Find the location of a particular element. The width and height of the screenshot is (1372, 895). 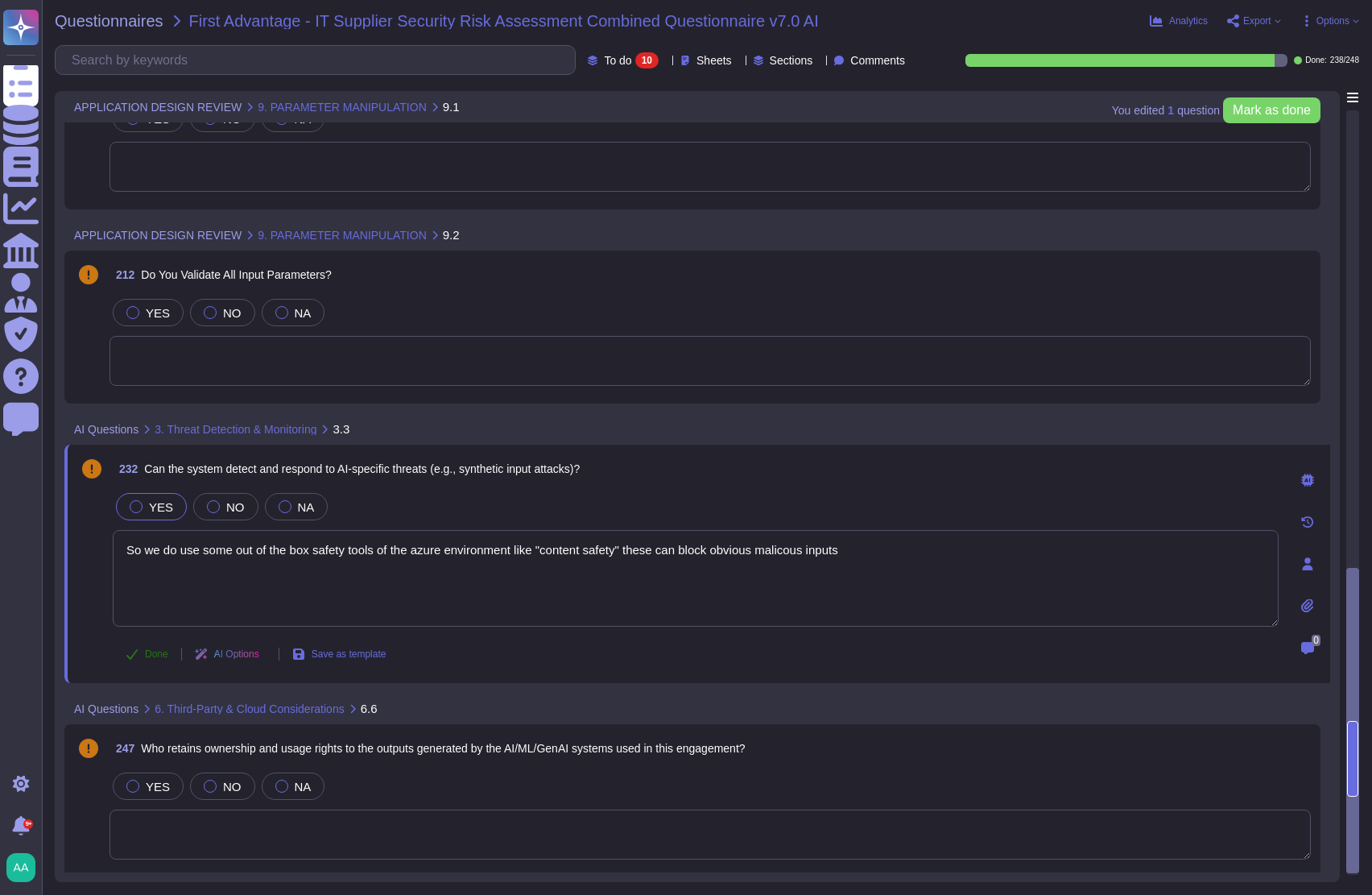

span: 9.2 is located at coordinates (451, 234).